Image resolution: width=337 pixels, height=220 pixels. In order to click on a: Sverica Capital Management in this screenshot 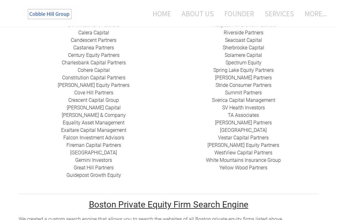, I will do `click(244, 100)`.